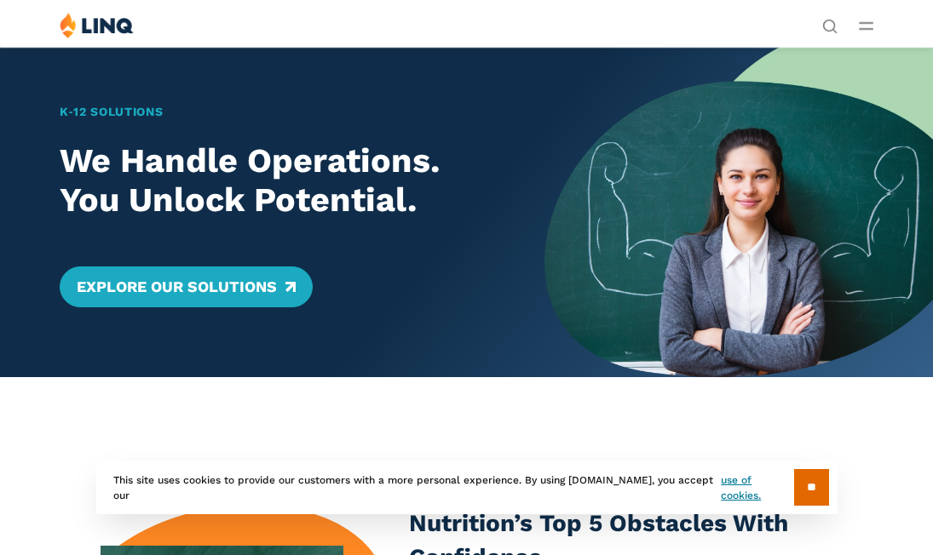 The height and width of the screenshot is (555, 933). Describe the element at coordinates (866, 26) in the screenshot. I see `button: Open Main Menu` at that location.